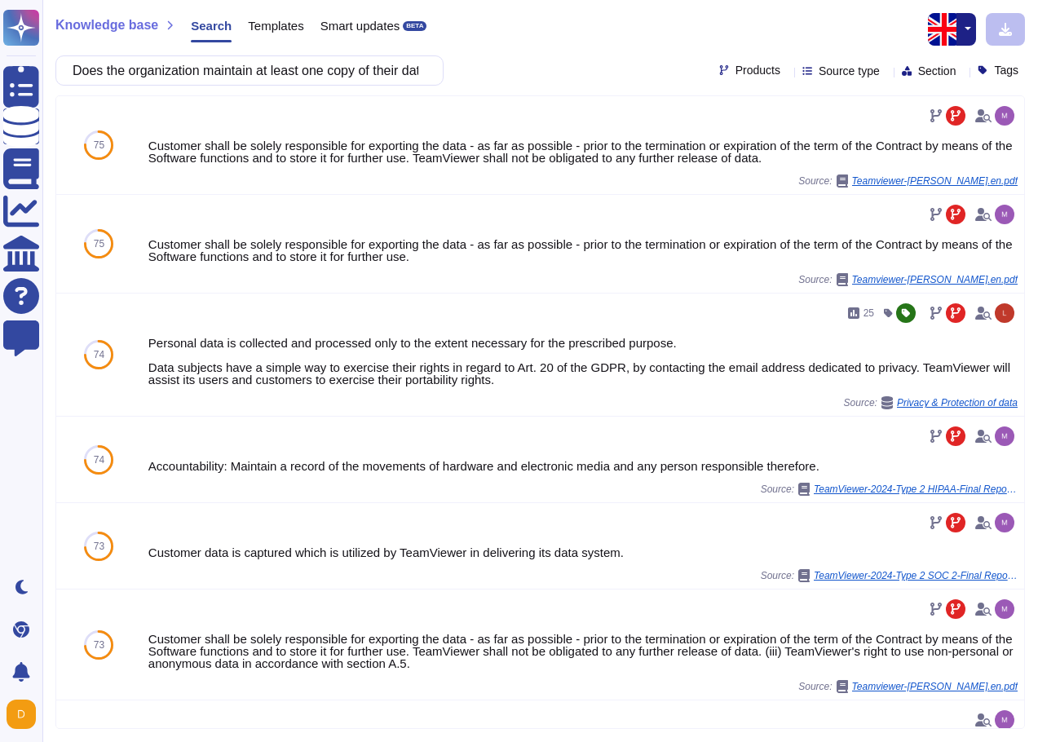 The height and width of the screenshot is (742, 1038). Describe the element at coordinates (916, 489) in the screenshot. I see `span: TeamViewer-2024-Type 2 HIPAA-Final Report.pdf` at that location.